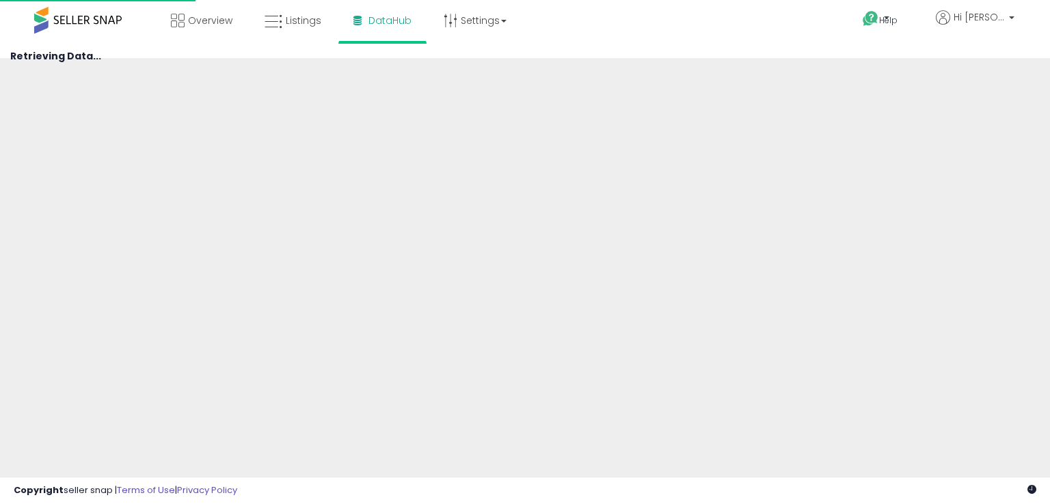  Describe the element at coordinates (210, 21) in the screenshot. I see `span: Overview` at that location.